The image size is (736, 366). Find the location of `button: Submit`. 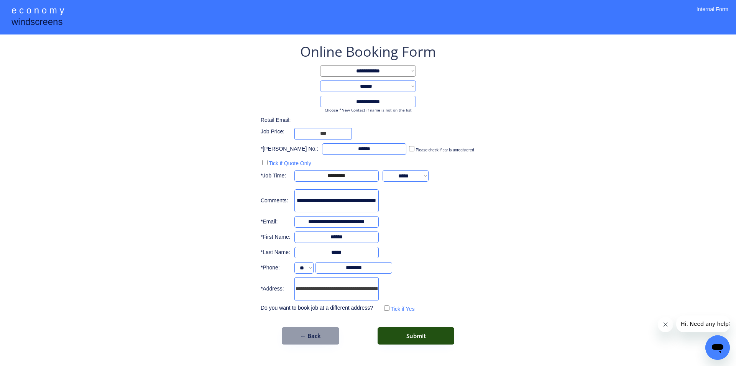

button: Submit is located at coordinates (416, 336).